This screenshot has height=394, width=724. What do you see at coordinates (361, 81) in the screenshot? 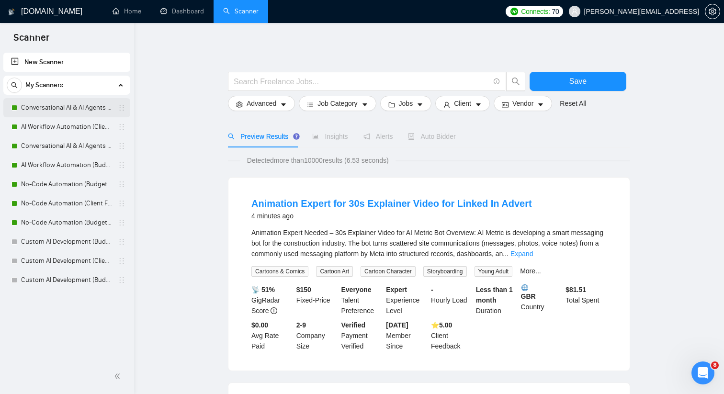
I see `input: Search Freelance Jobs...` at bounding box center [361, 81].